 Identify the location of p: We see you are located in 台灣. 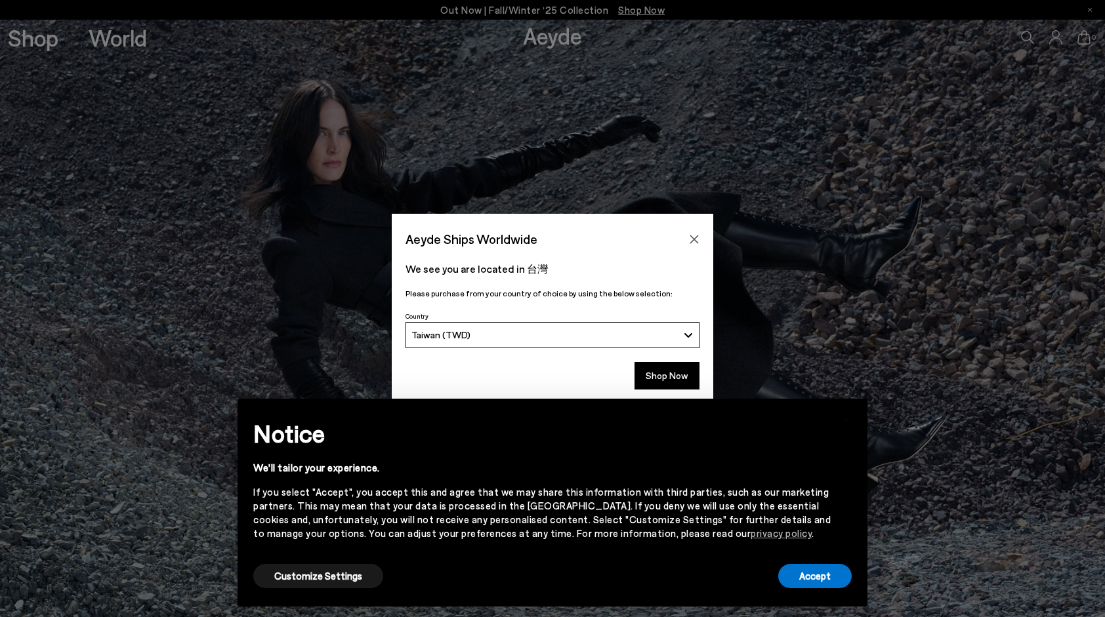
(552, 269).